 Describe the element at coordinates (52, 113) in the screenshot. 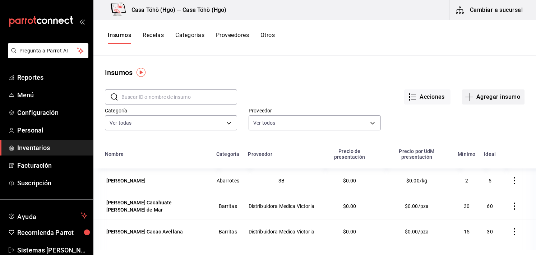

I see `span: Configuración` at that location.